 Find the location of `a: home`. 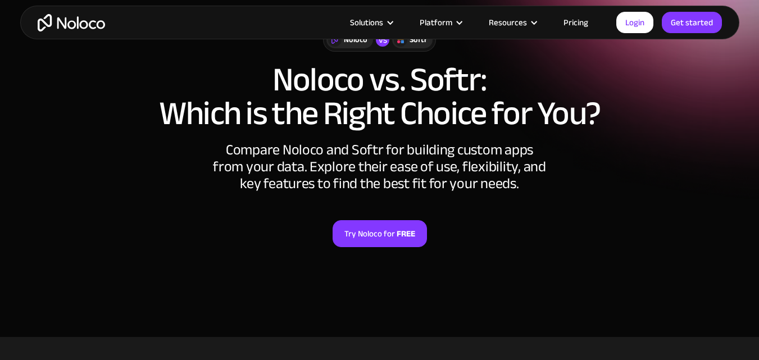

a: home is located at coordinates (71, 22).